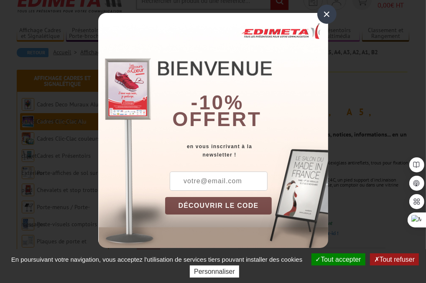 This screenshot has width=426, height=283. What do you see at coordinates (219, 181) in the screenshot?
I see `input: votre@email.com` at bounding box center [219, 181].